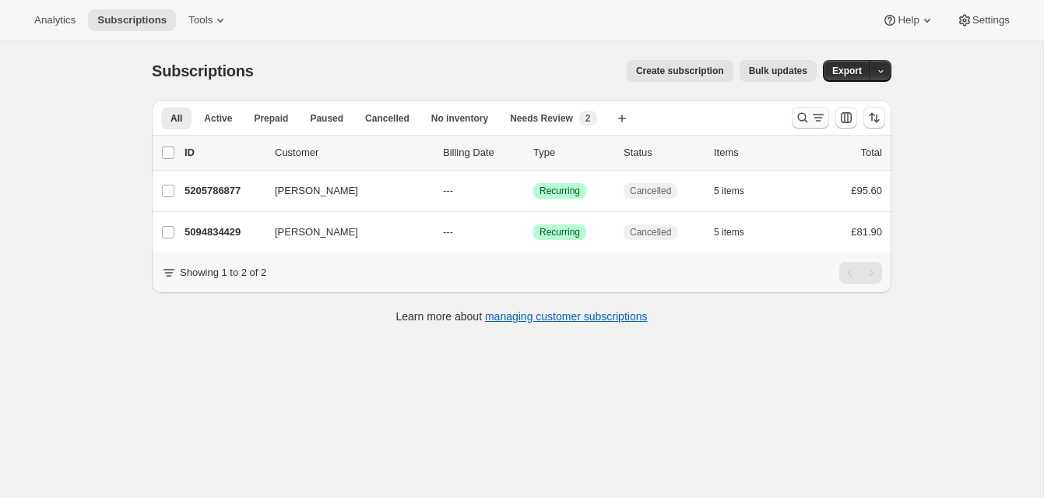  Describe the element at coordinates (680, 71) in the screenshot. I see `span: Create subscription` at that location.